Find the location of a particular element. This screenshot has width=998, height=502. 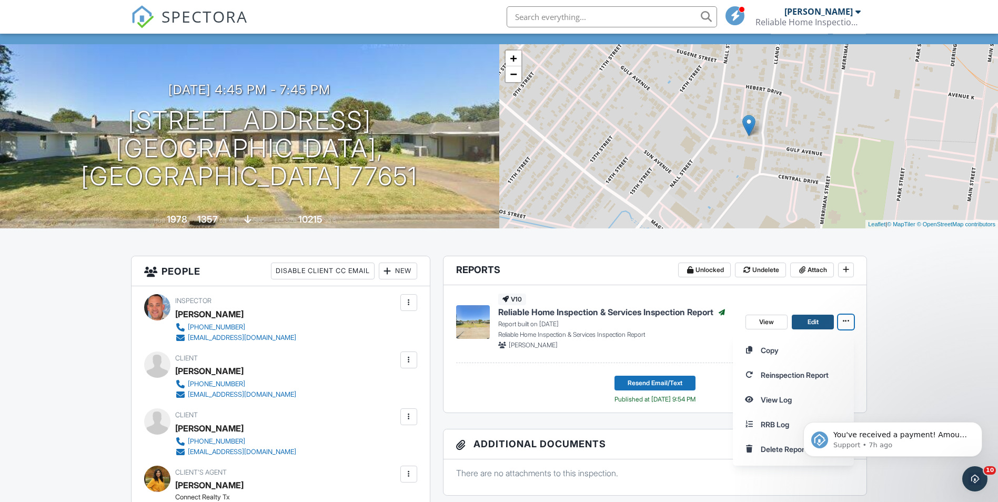

div: New is located at coordinates (398, 271).